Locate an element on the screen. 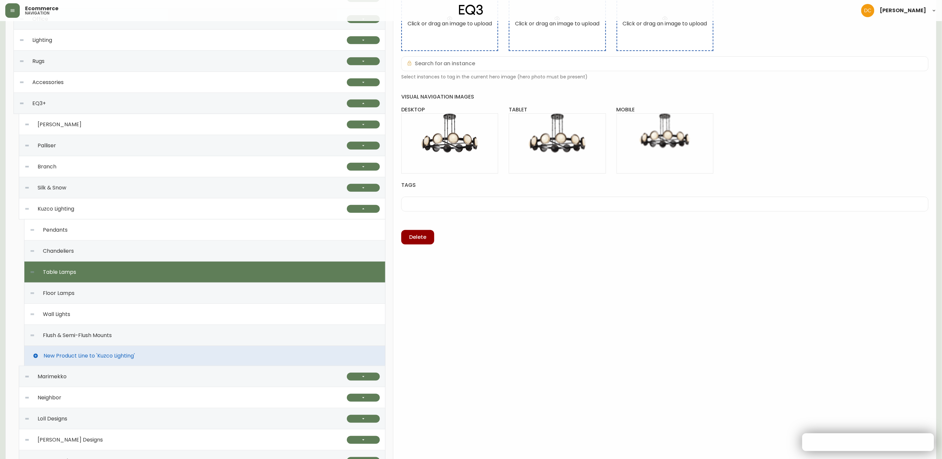 Image resolution: width=942 pixels, height=459 pixels. span: Pendants is located at coordinates (55, 230).